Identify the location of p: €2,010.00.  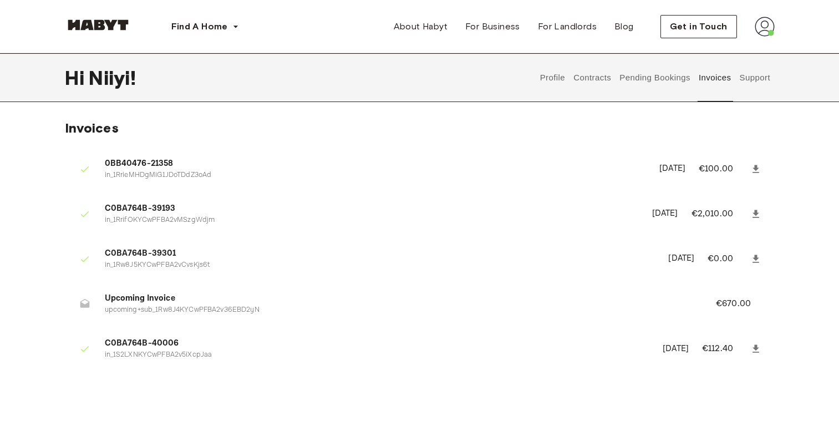
(719, 214).